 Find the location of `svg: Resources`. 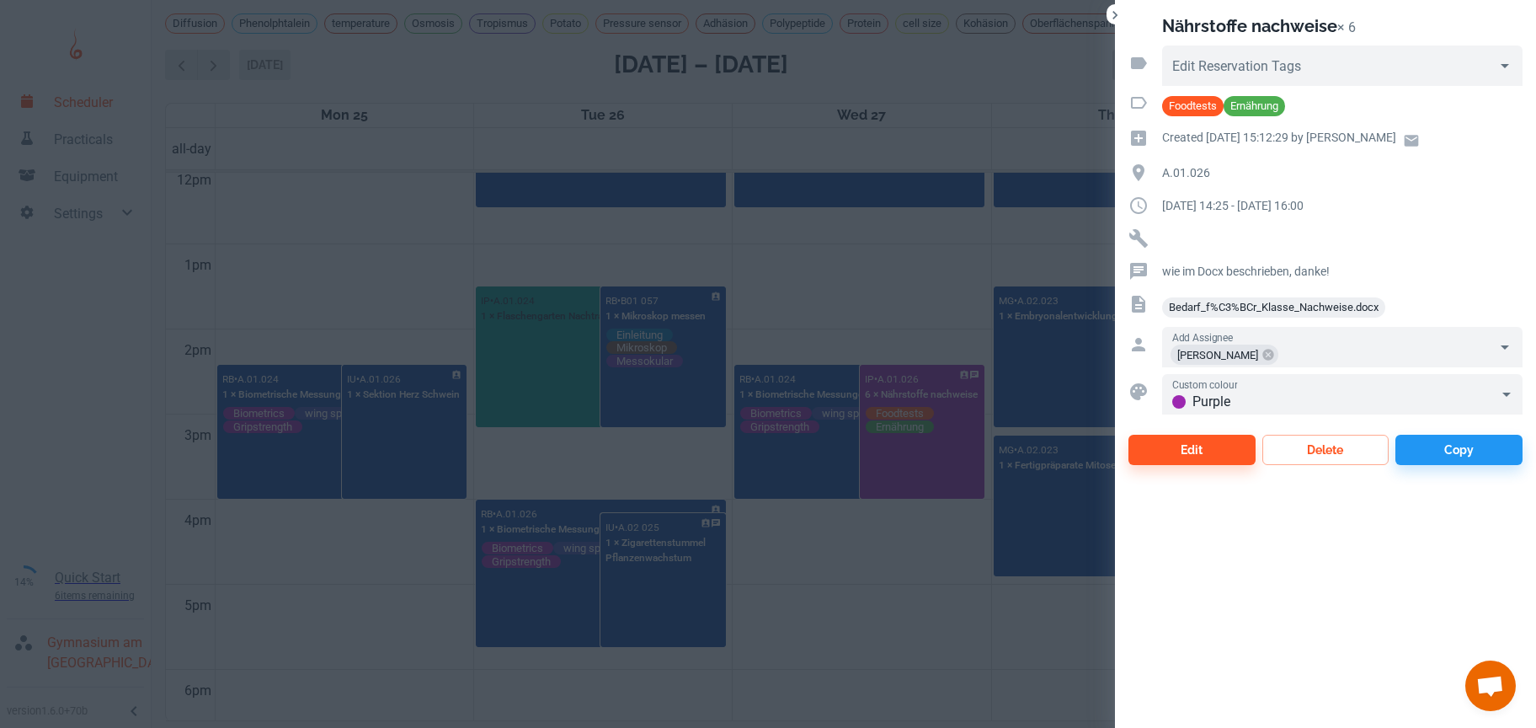

svg: Resources is located at coordinates (1139, 238).